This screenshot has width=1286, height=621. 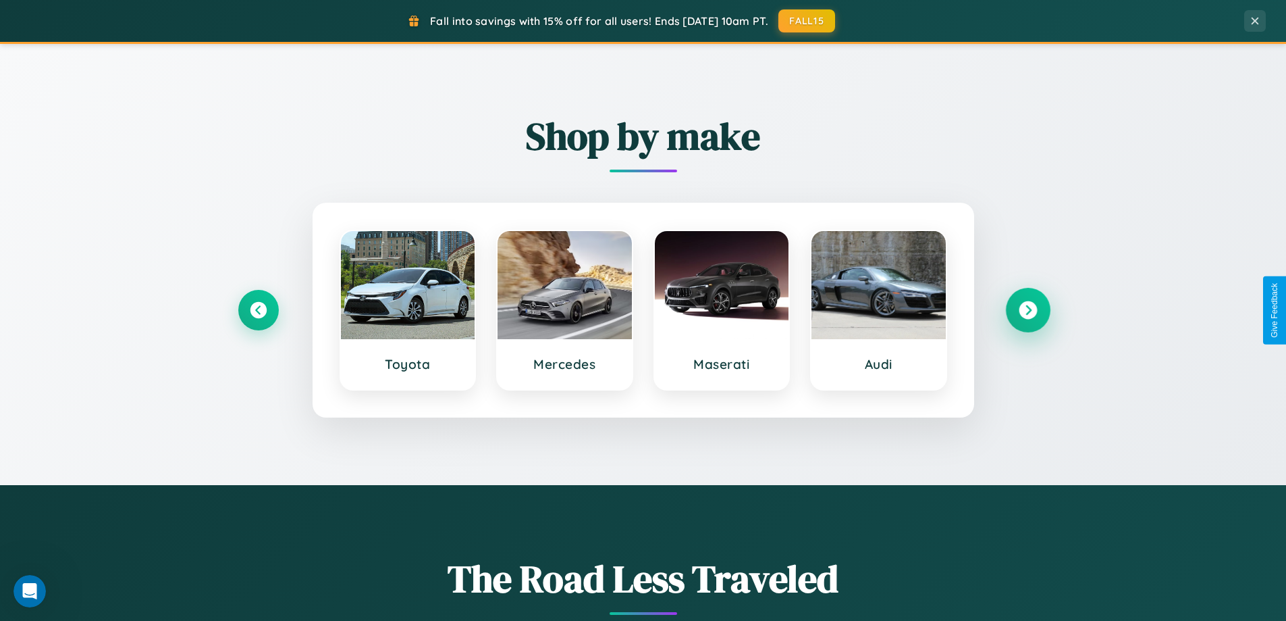 What do you see at coordinates (565, 364) in the screenshot?
I see `h3: Mercedes` at bounding box center [565, 364].